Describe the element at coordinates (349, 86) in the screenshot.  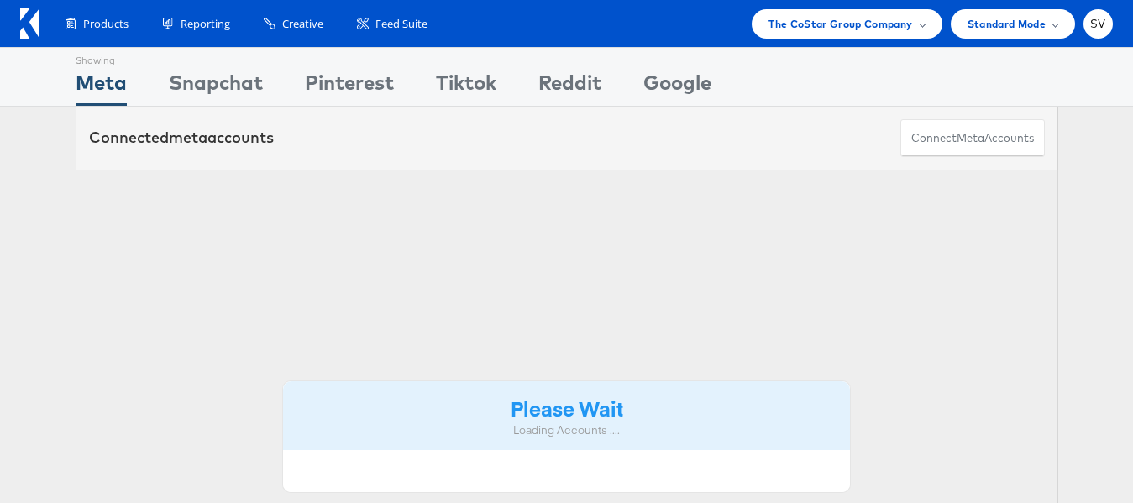
I see `div: Pinterest` at that location.